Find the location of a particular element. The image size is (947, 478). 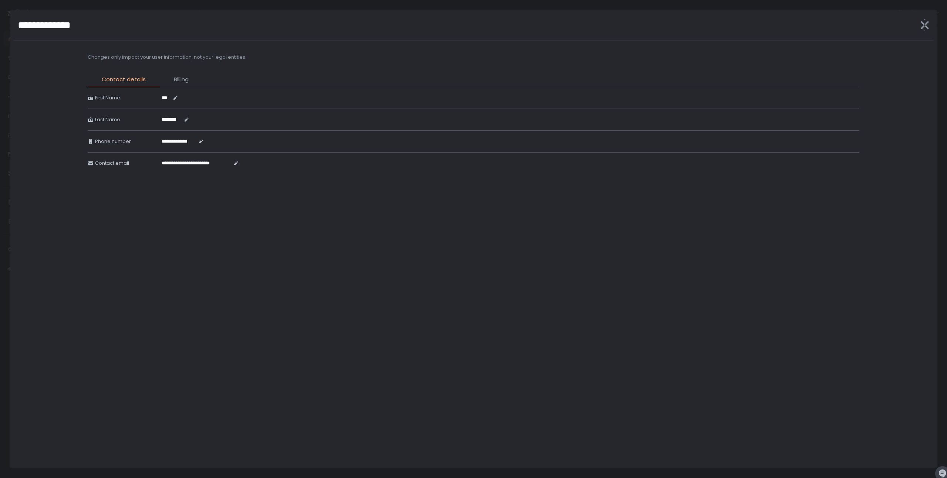

span: Last Name is located at coordinates (108, 120).